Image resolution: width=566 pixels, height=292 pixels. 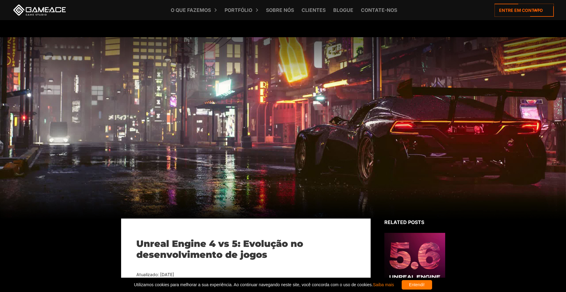 I want to click on a: Saiba mais, so click(x=383, y=284).